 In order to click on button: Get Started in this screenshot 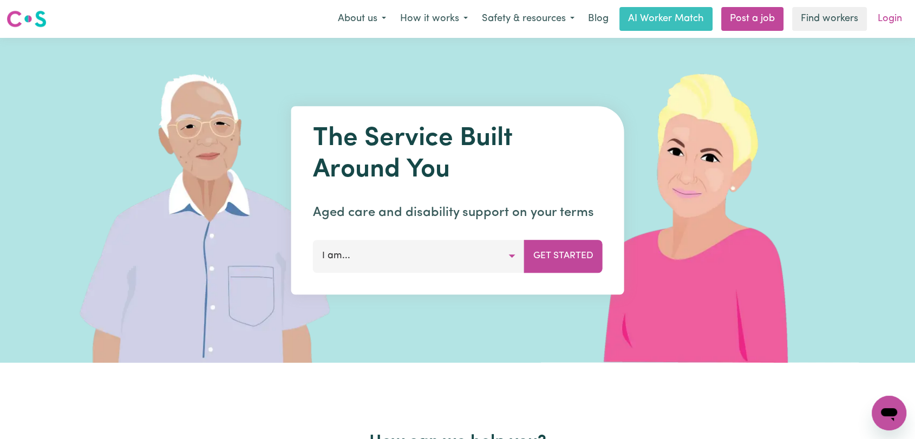, I will do `click(563, 256)`.